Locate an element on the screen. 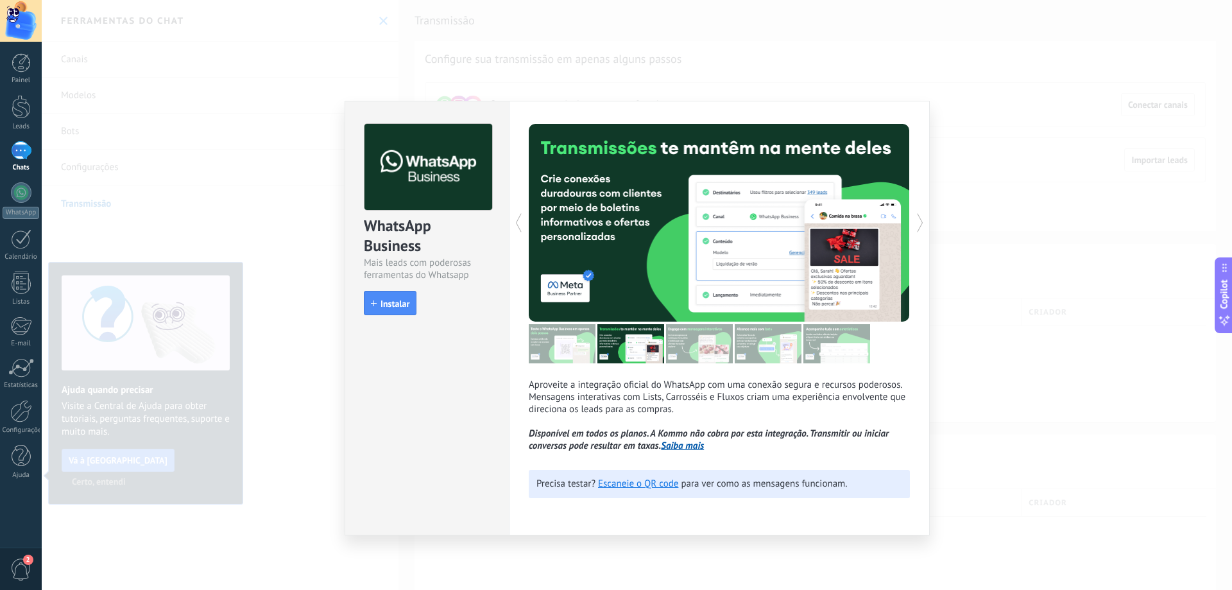 This screenshot has height=590, width=1232. img: tour_image_87c31d5c6b42496d4b4f28fbf9d49d2b.png is located at coordinates (699, 343).